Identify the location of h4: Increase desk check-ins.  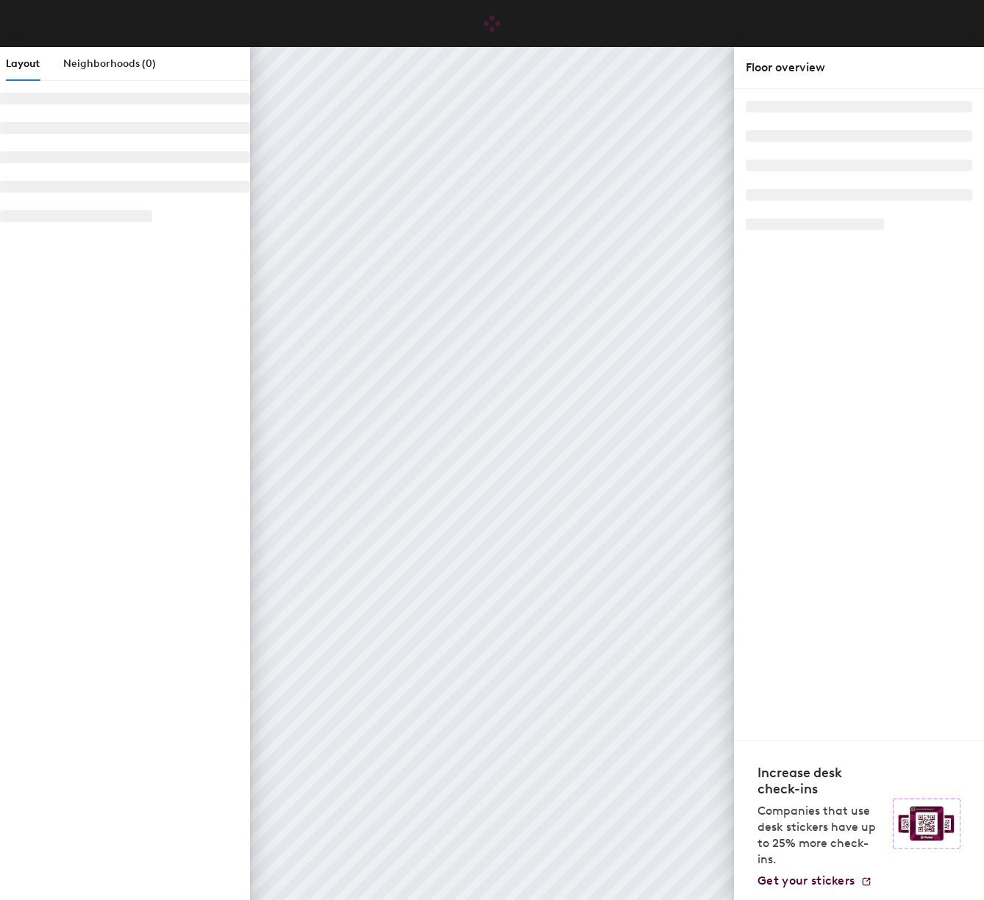
(821, 781).